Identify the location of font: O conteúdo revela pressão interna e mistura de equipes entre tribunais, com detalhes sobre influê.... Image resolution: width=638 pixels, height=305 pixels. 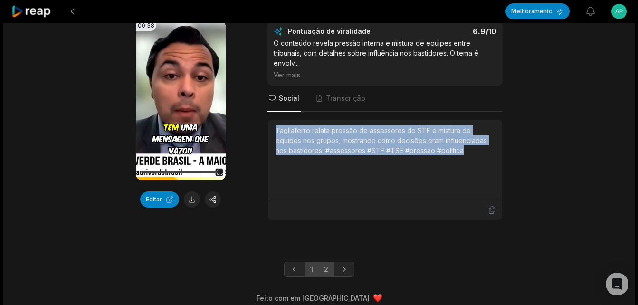
(376, 53).